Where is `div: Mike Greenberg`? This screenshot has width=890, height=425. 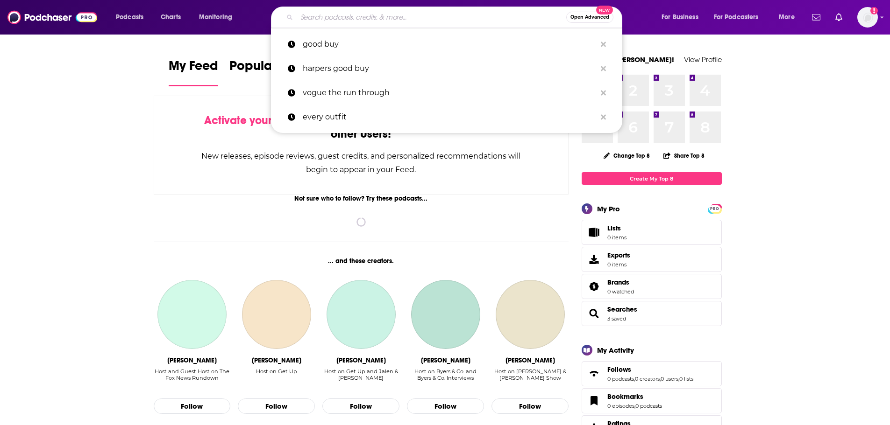 div: Mike Greenberg is located at coordinates (276, 361).